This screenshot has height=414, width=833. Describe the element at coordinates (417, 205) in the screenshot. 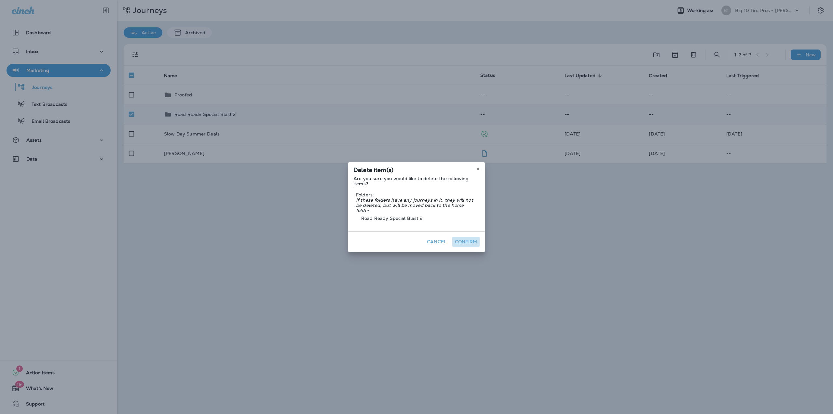

I see `em: If these folders have any journeys in it, they will not be deleted, but will be moved back to the...` at that location.